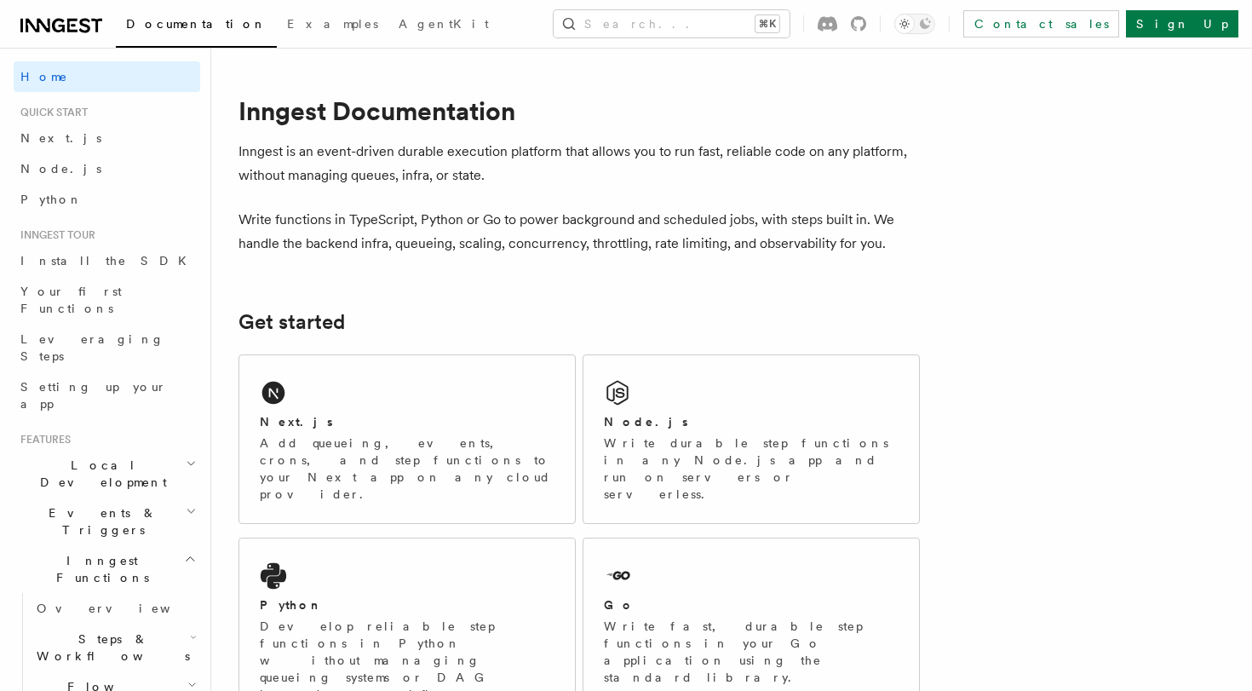  What do you see at coordinates (579, 163) in the screenshot?
I see `p: Inngest is an event-driven durable execution platform that allows you to run fast, reliable code ...` at bounding box center [579, 163].